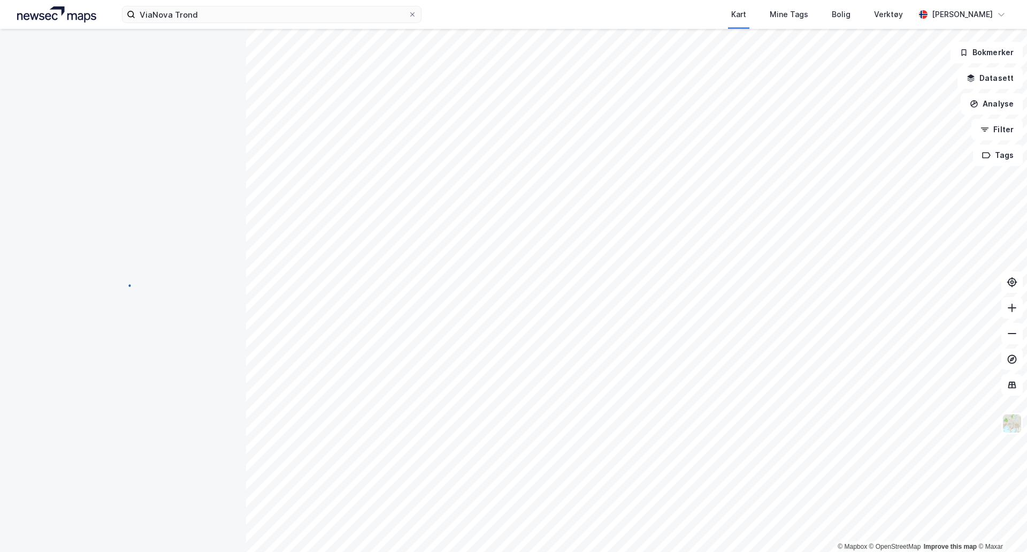 The width and height of the screenshot is (1027, 552). I want to click on img: spinner.a6d8c91a73a9ac5275cf975e30b51cfb.svg, so click(123, 284).